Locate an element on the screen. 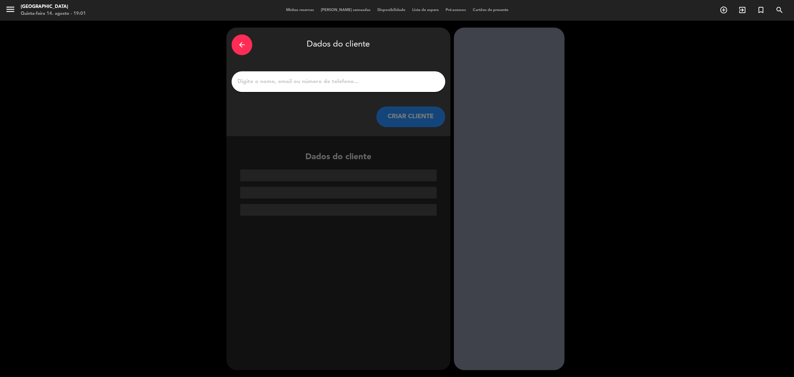 The height and width of the screenshot is (377, 794). span: Cartões de presente is located at coordinates (491, 10).